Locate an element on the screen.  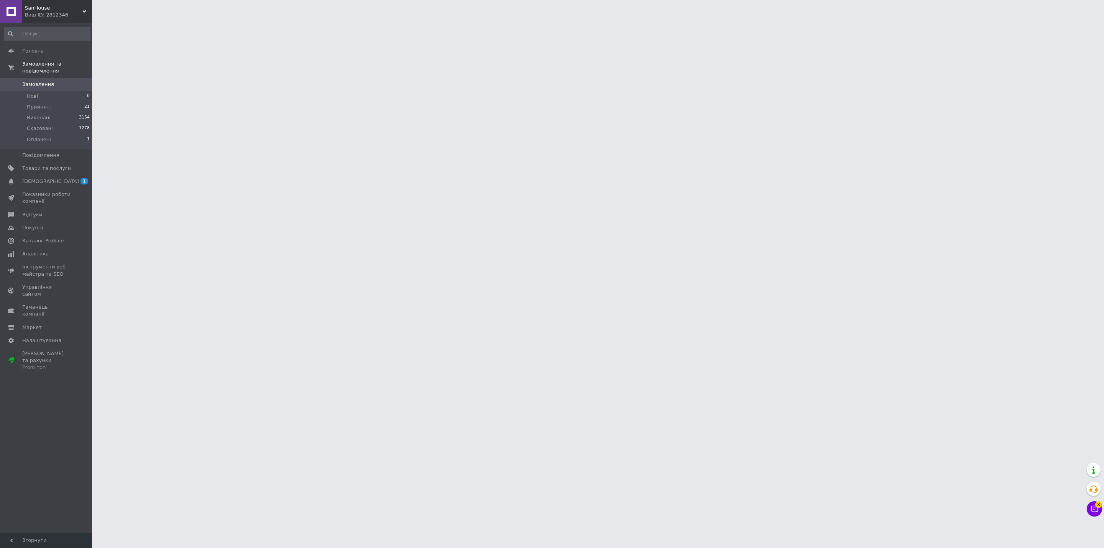
span: Нові is located at coordinates (32, 96).